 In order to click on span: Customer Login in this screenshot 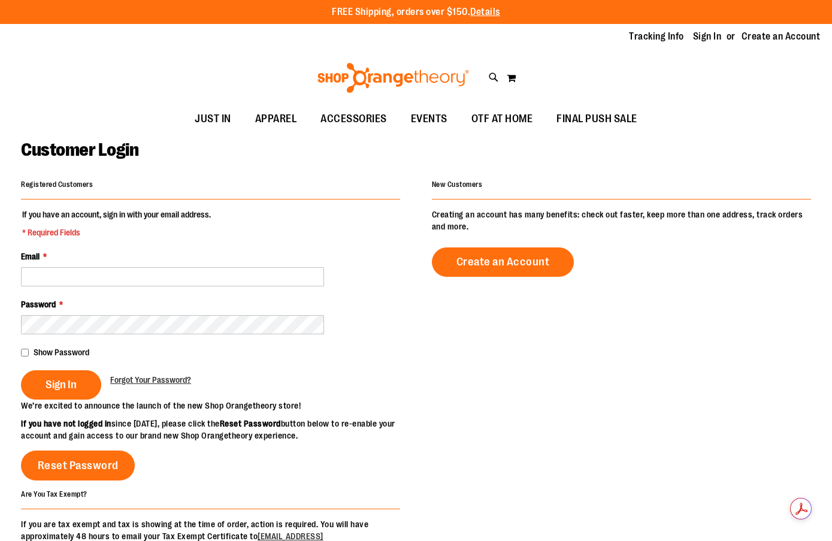, I will do `click(80, 150)`.